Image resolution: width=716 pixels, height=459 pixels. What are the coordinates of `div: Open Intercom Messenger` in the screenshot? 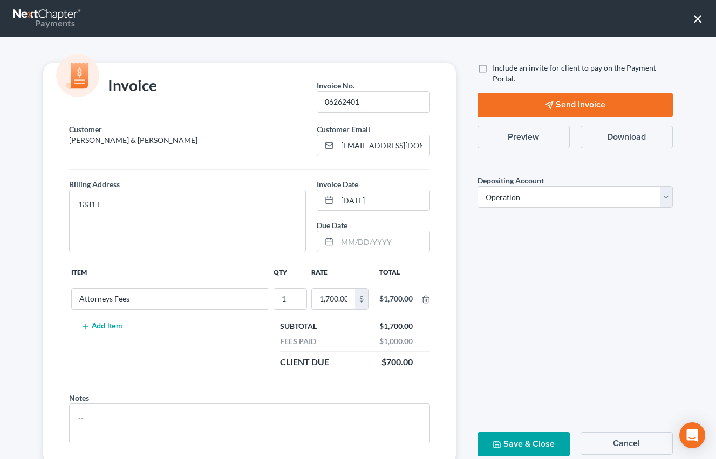 It's located at (692, 435).